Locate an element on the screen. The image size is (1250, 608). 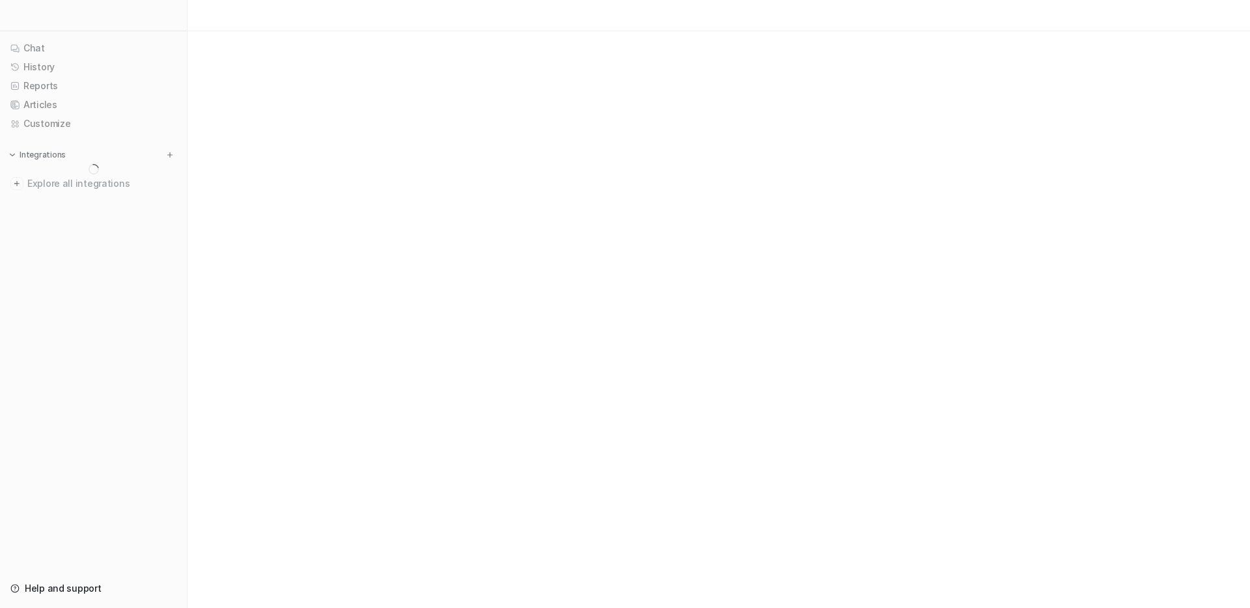
a: Customize is located at coordinates (93, 124).